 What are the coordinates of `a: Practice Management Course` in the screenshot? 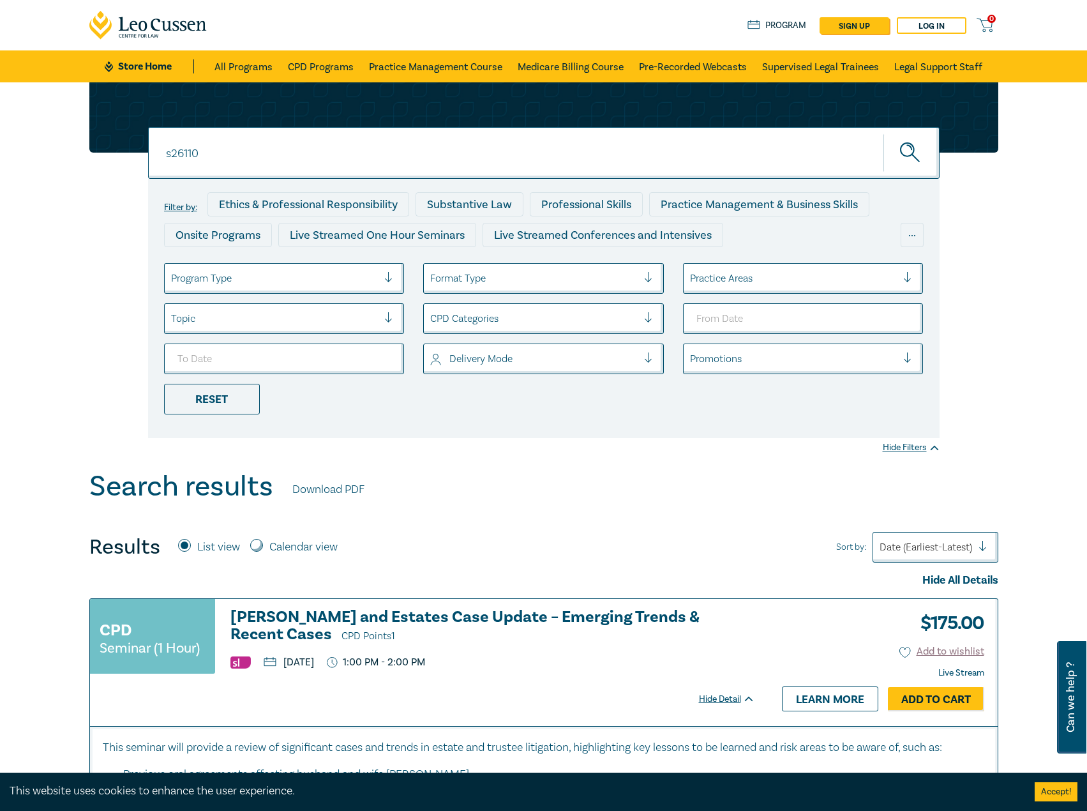 It's located at (435, 66).